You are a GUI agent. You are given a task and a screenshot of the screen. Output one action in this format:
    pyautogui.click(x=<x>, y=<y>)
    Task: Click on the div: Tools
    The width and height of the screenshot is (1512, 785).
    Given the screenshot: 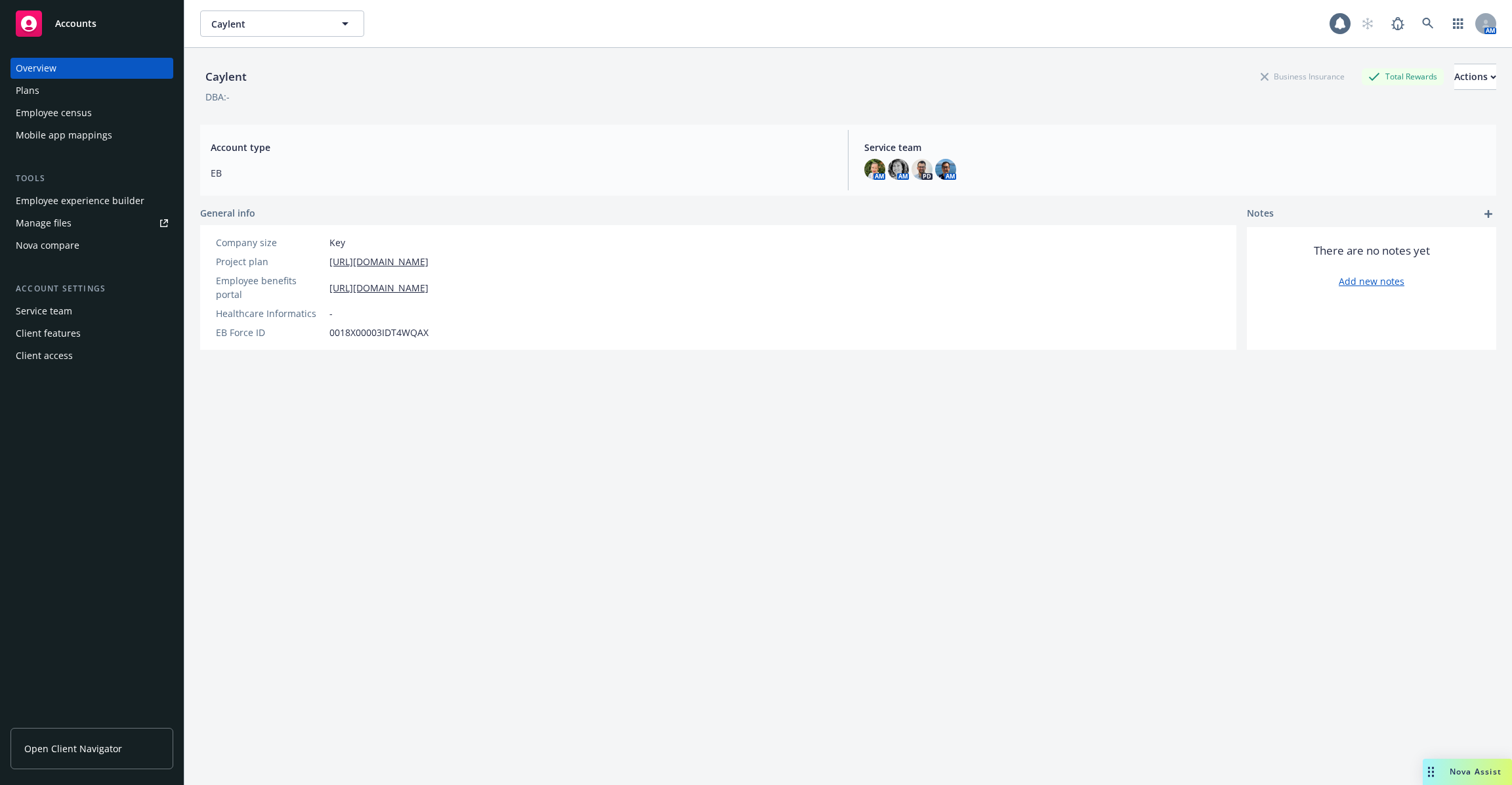 What is the action you would take?
    pyautogui.click(x=92, y=178)
    